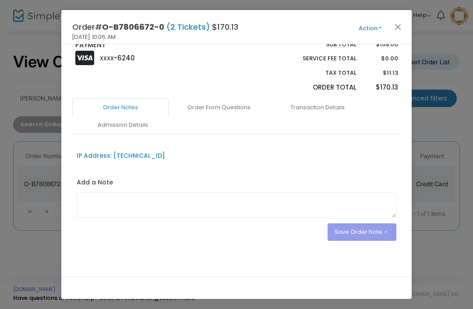  What do you see at coordinates (124, 58) in the screenshot?
I see `span: -6240` at bounding box center [124, 58].